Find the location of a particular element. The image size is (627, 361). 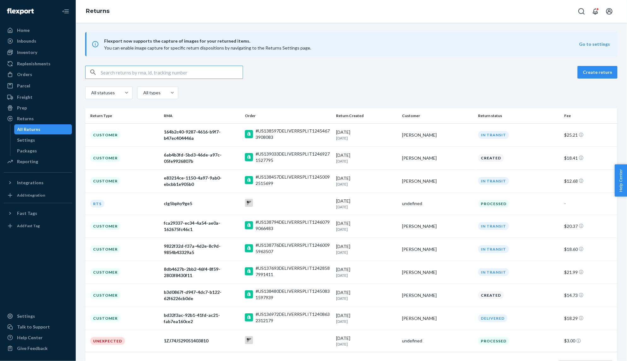

a: Reporting is located at coordinates (38, 162).